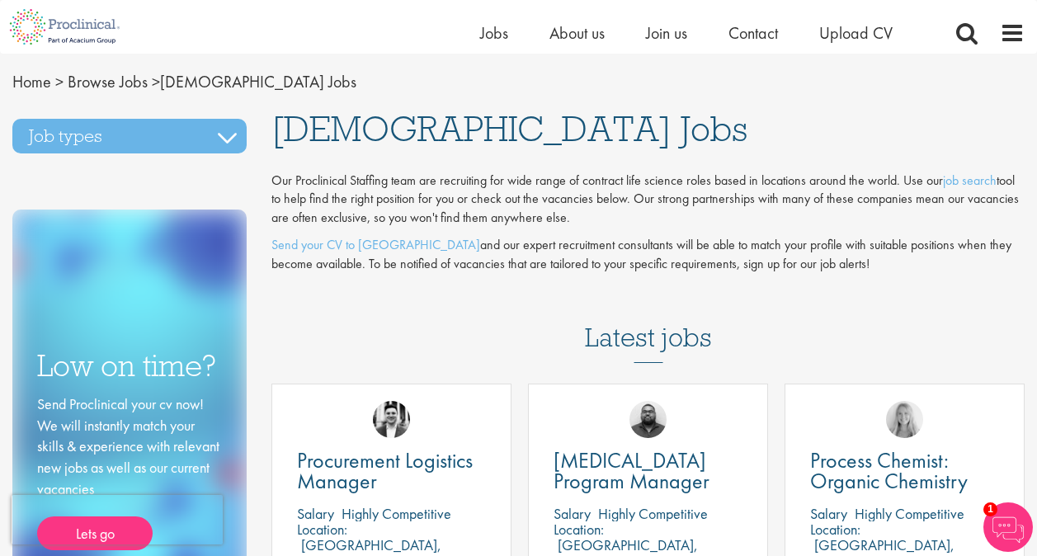  I want to click on img: Edward Little, so click(391, 419).